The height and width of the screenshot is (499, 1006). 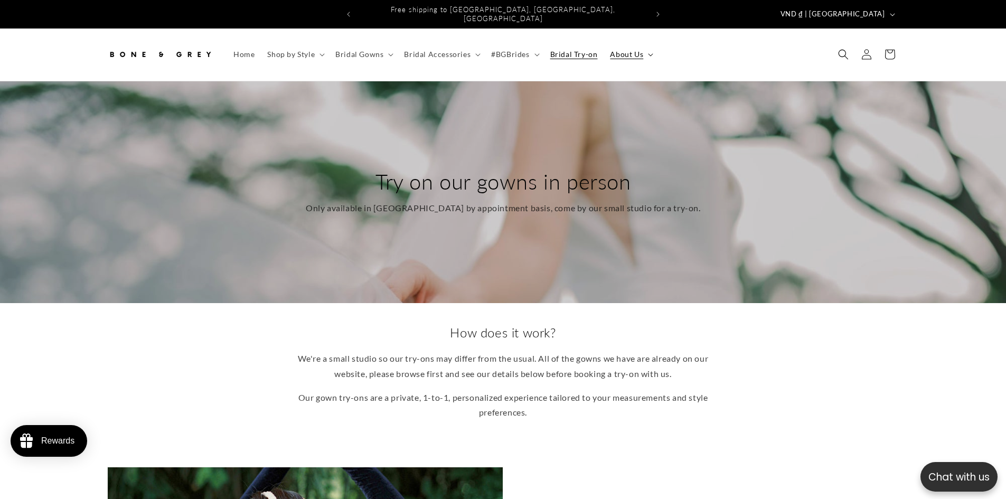 I want to click on h2: Try on our gowns in person, so click(x=503, y=182).